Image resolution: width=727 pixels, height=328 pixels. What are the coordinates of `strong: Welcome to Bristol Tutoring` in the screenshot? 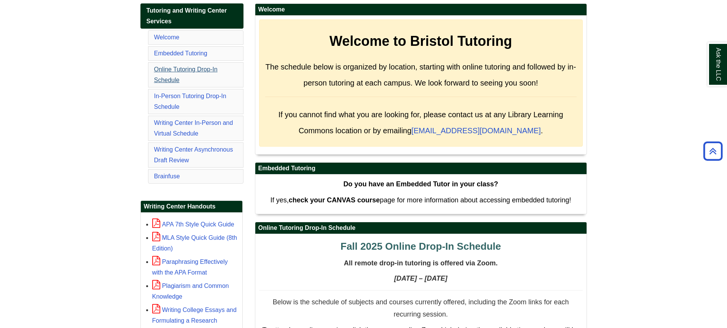 It's located at (420, 41).